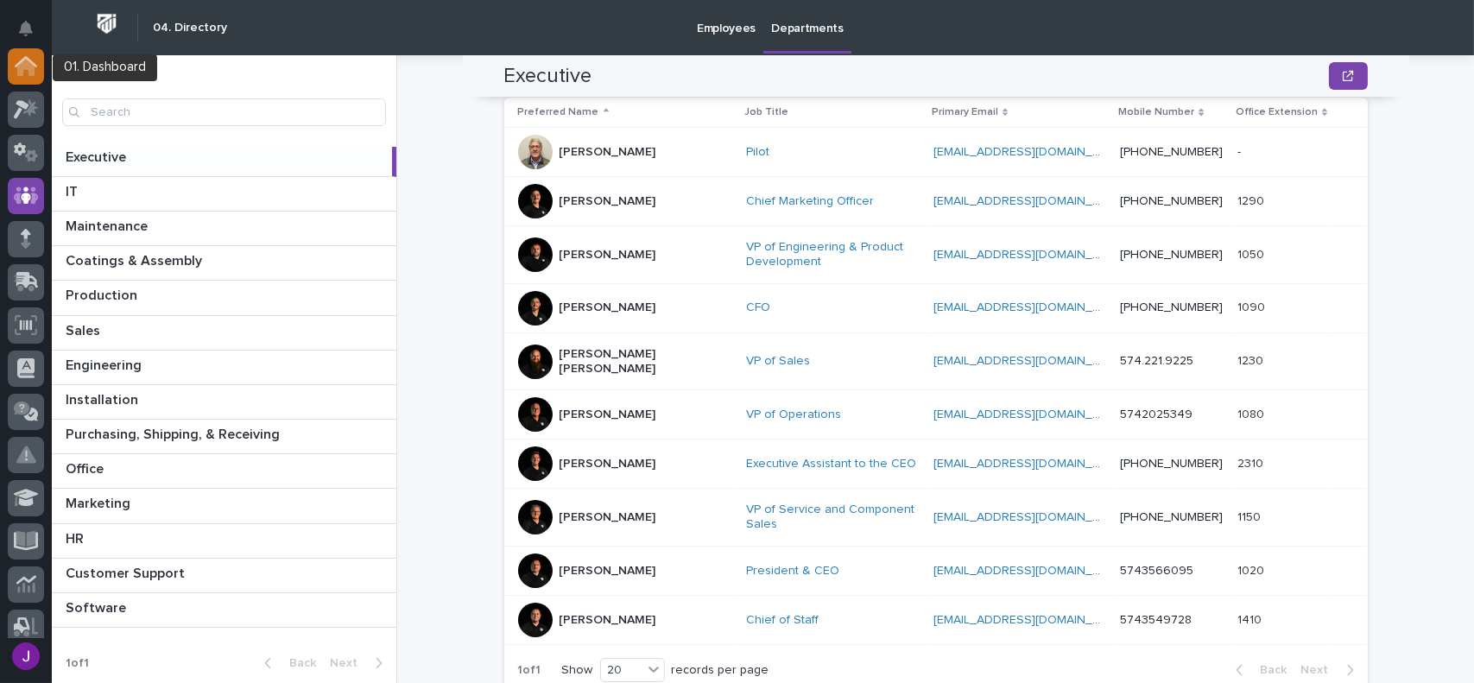 The height and width of the screenshot is (683, 1474). Describe the element at coordinates (766, 112) in the screenshot. I see `p: Job Title` at that location.